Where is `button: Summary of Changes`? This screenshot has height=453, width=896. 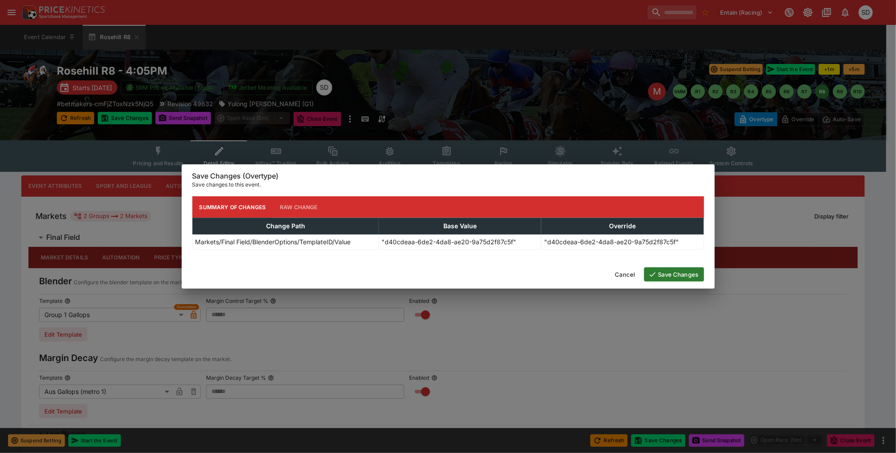
button: Summary of Changes is located at coordinates (233, 207).